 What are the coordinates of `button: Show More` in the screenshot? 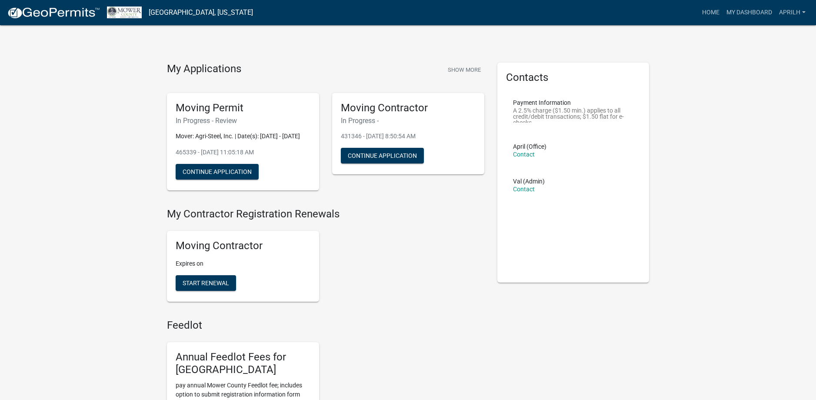 It's located at (464, 70).